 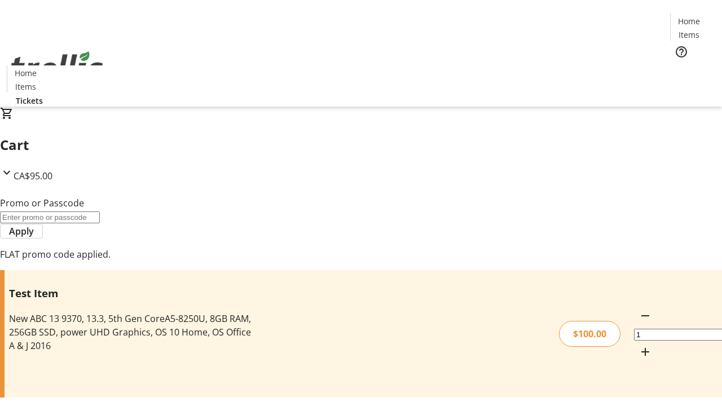 I want to click on button: Decrement by one, so click(x=646, y=316).